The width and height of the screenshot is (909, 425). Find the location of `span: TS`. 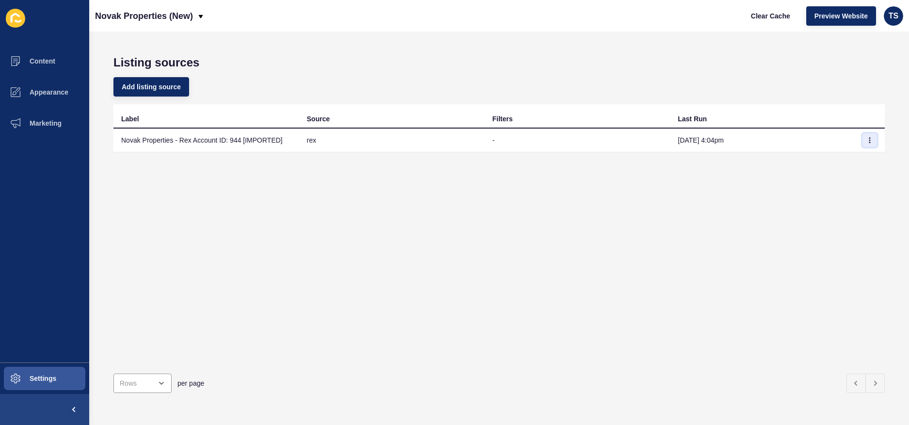

span: TS is located at coordinates (894, 16).